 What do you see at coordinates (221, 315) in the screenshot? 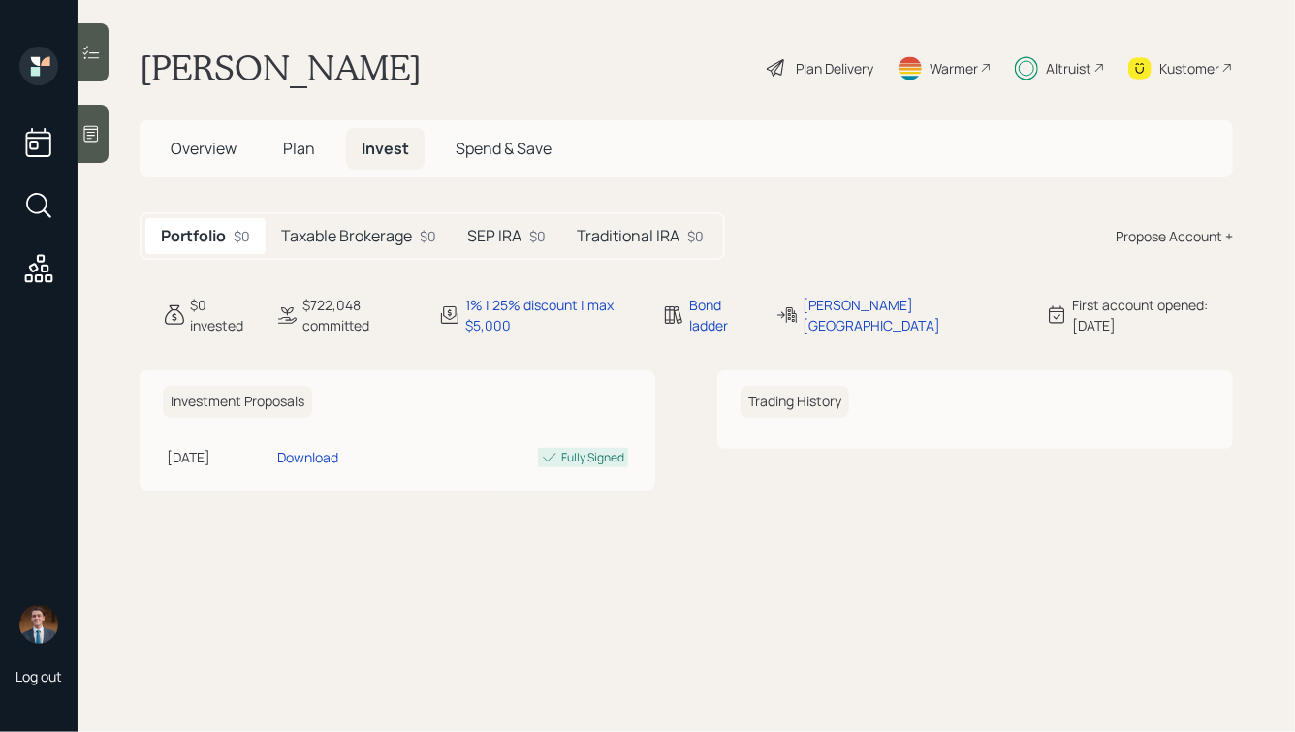
I see `div: $0 invested` at bounding box center [221, 315].